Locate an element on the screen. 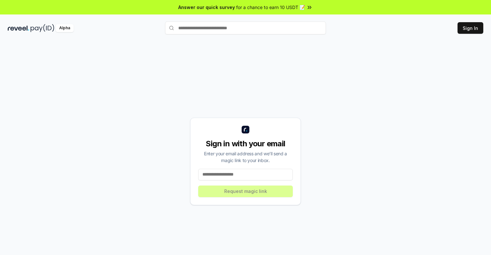 Image resolution: width=491 pixels, height=255 pixels. div: Alpha is located at coordinates (65, 28).